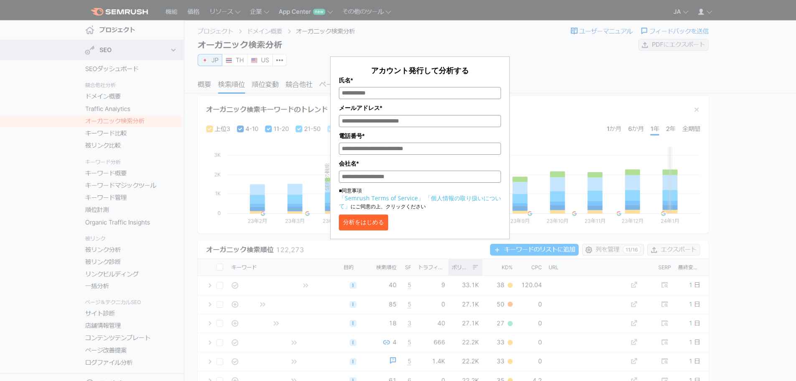 This screenshot has width=796, height=381. Describe the element at coordinates (420, 136) in the screenshot. I see `label: 電話番号*` at that location.